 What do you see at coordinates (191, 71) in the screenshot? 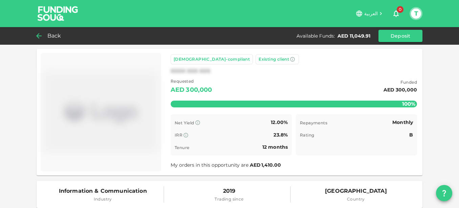
I see `div: XXXX XXX XXX` at bounding box center [191, 71].